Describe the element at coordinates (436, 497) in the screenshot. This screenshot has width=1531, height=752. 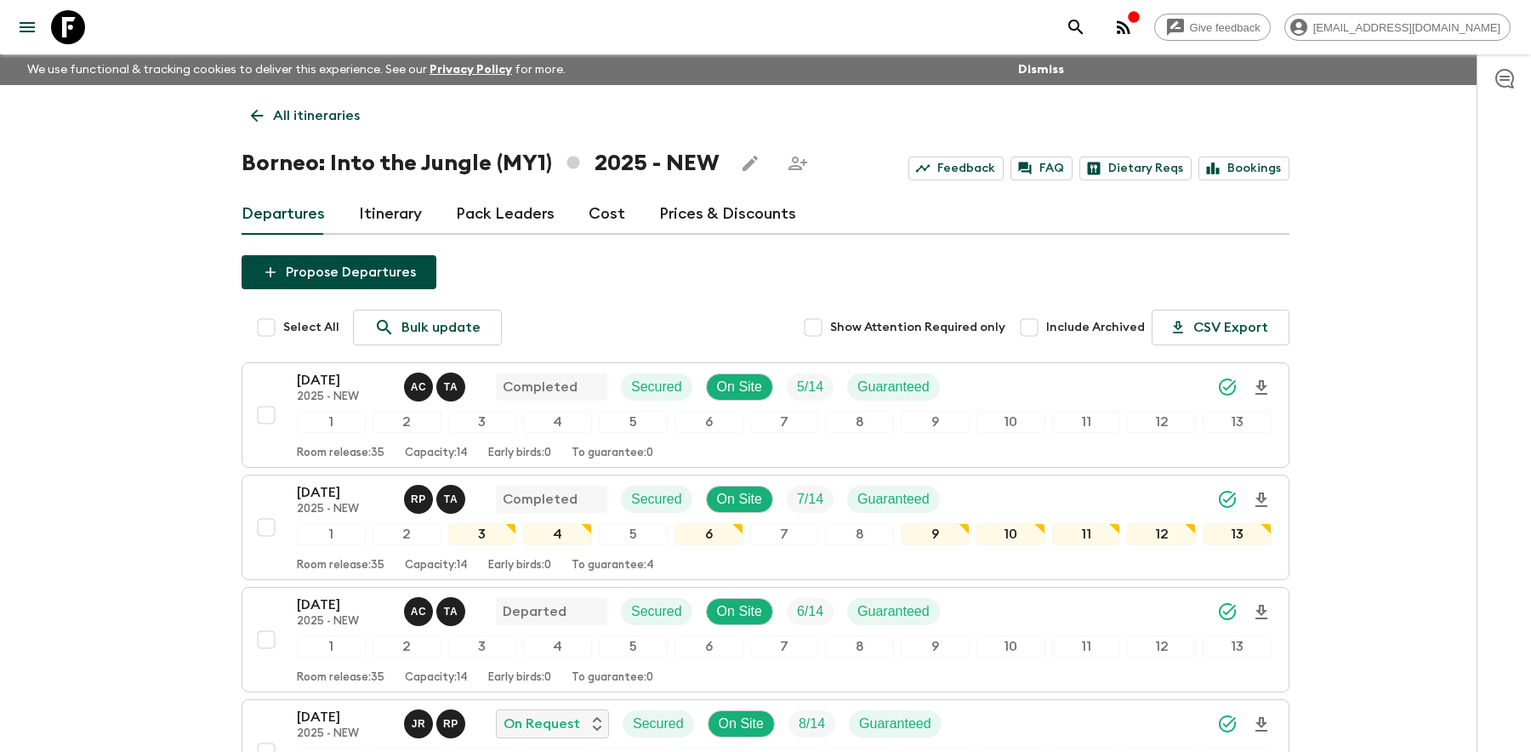
I see `span: Roy Phang, Tiyon Anak Juna` at that location.